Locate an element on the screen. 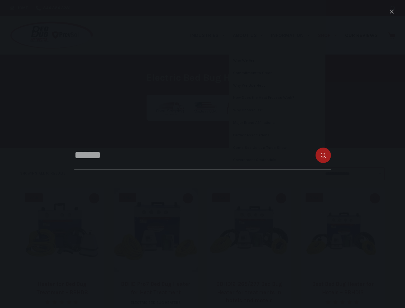 The image size is (405, 308). nav: Primary is located at coordinates (284, 35).